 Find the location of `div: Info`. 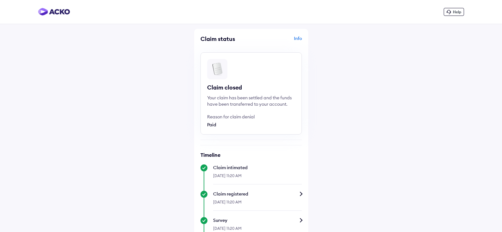

div: Info is located at coordinates (277, 41).